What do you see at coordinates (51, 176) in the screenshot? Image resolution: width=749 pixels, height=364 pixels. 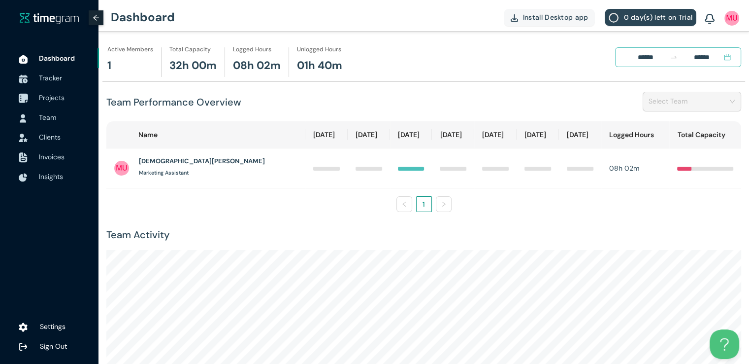 I see `span: Insights` at bounding box center [51, 176].